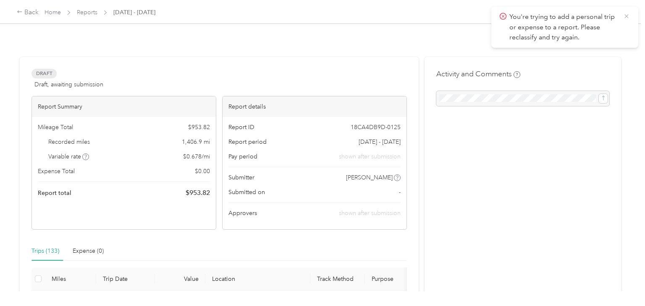  What do you see at coordinates (243, 213) in the screenshot?
I see `span: Approvers` at bounding box center [243, 213].